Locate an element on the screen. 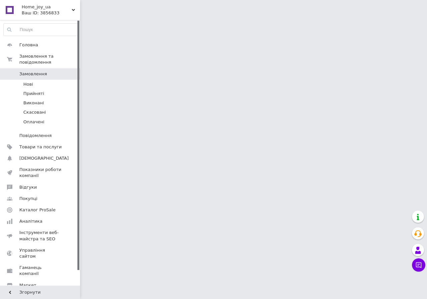 This screenshot has width=427, height=299. span: Home_joy_ua is located at coordinates (47, 7).